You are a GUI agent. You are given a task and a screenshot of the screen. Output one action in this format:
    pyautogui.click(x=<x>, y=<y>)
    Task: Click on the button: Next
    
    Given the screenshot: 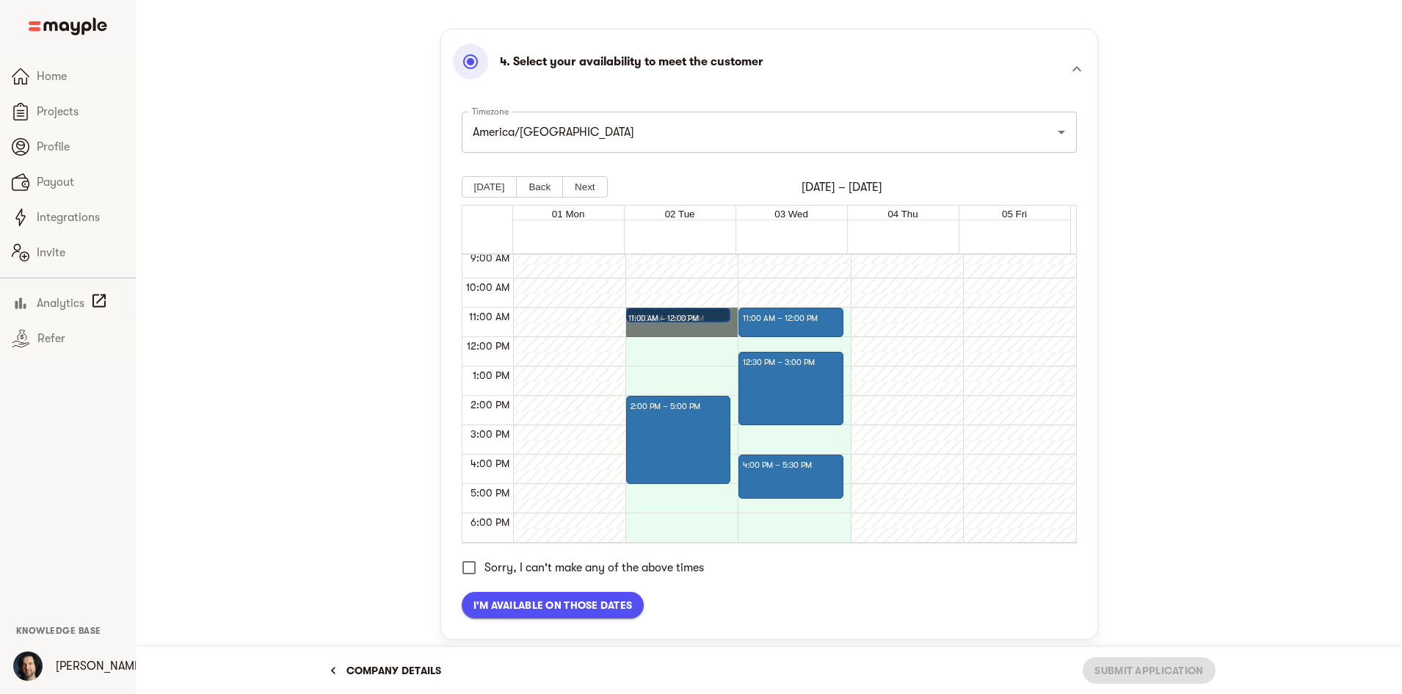 What is the action you would take?
    pyautogui.click(x=584, y=187)
    